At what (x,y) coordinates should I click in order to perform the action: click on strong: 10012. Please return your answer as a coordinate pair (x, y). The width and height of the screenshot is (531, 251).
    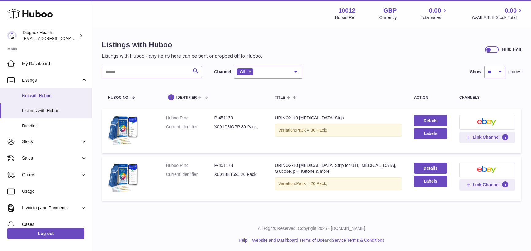
    Looking at the image, I should click on (347, 10).